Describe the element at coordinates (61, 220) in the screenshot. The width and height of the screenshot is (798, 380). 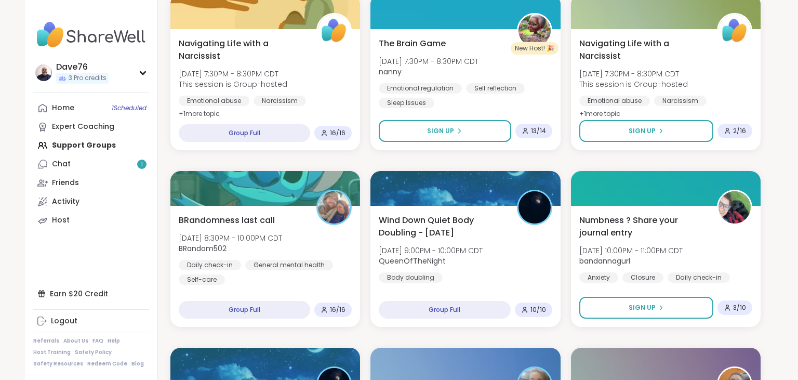
I see `div: Host` at that location.